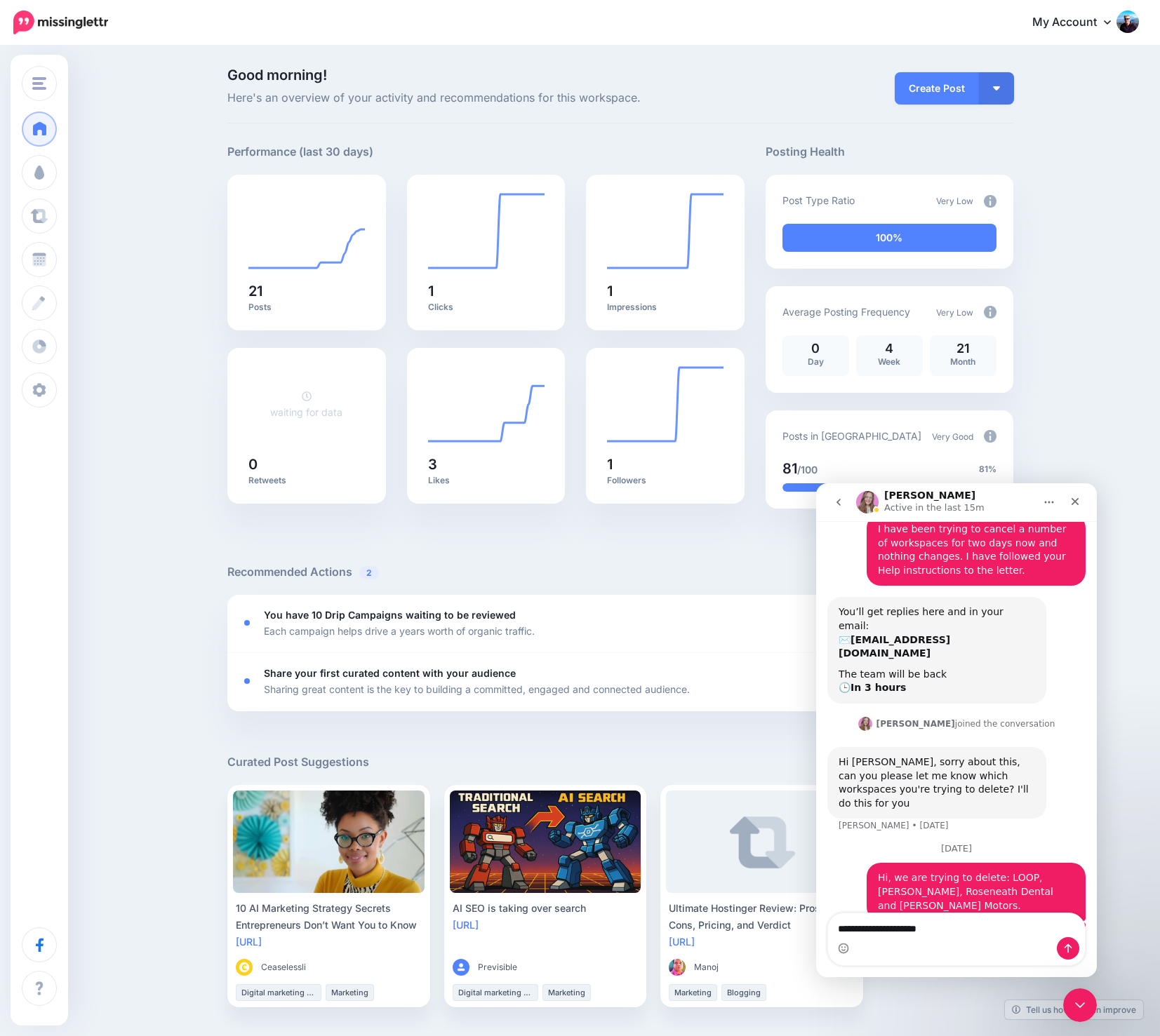 This screenshot has width=1160, height=1036. What do you see at coordinates (283, 967) in the screenshot?
I see `span: Ceaselessli` at bounding box center [283, 967].